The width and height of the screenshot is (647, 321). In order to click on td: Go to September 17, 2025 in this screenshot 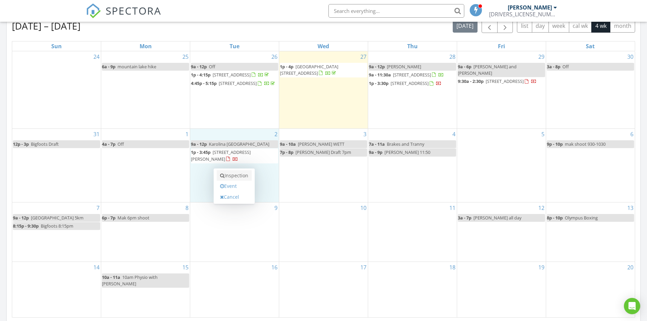, I will do `click(324, 289)`.